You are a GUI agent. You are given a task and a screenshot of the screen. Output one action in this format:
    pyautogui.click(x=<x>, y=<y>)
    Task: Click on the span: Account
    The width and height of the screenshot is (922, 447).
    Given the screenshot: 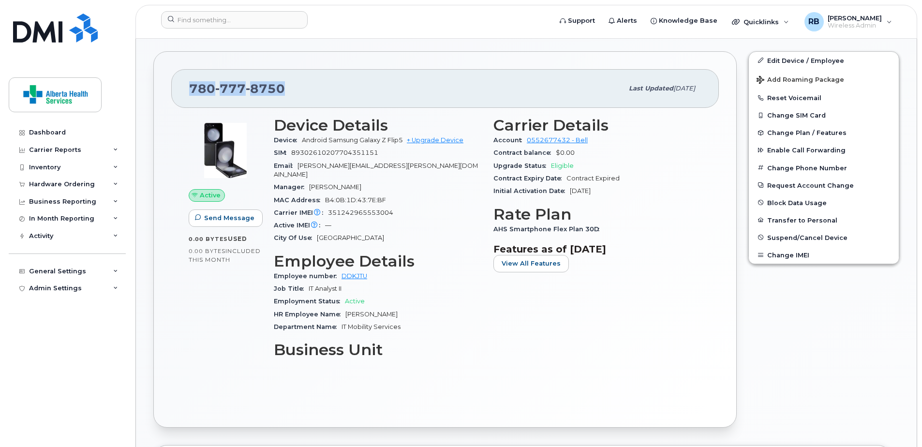 What is the action you would take?
    pyautogui.click(x=510, y=140)
    